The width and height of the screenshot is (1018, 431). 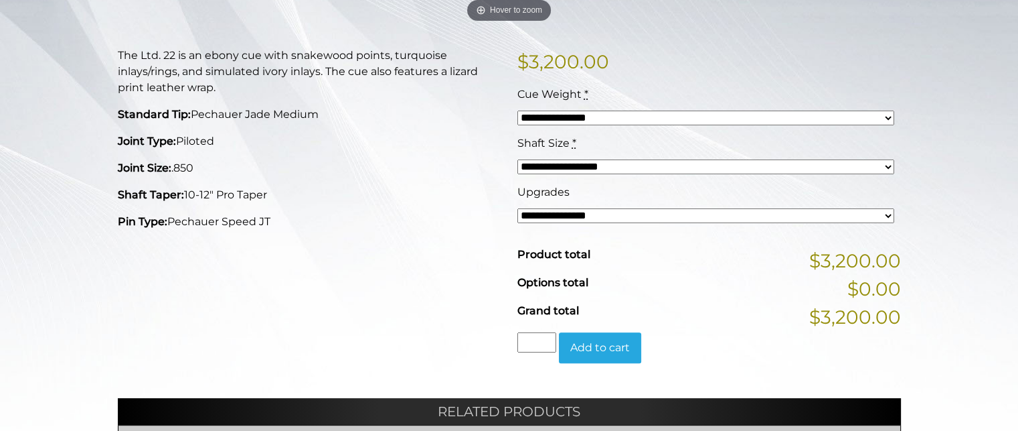 I want to click on span: Upgrades, so click(x=544, y=191).